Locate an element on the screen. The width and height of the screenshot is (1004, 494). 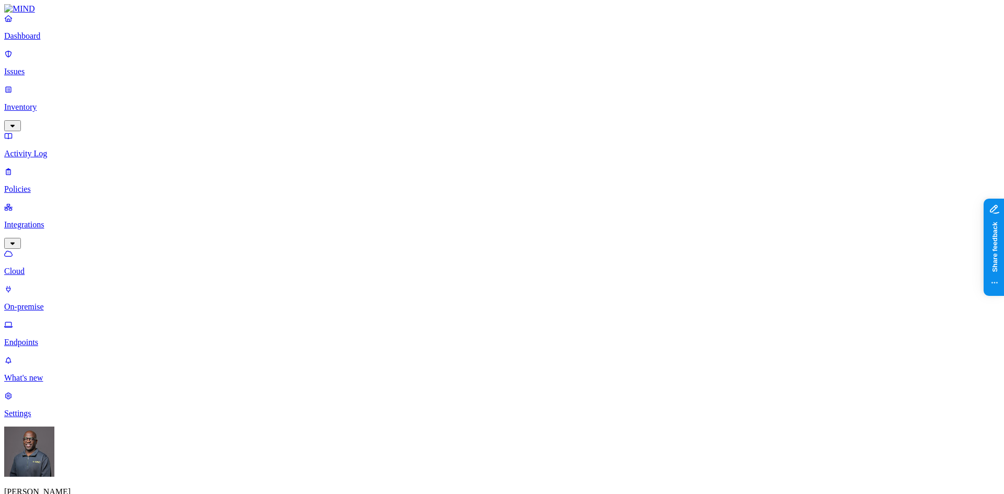
a: Endpoints is located at coordinates (502, 334).